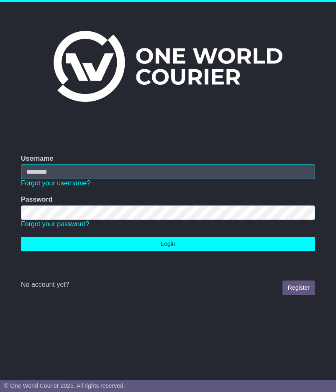  Describe the element at coordinates (56, 183) in the screenshot. I see `a: Forgot your username?` at that location.